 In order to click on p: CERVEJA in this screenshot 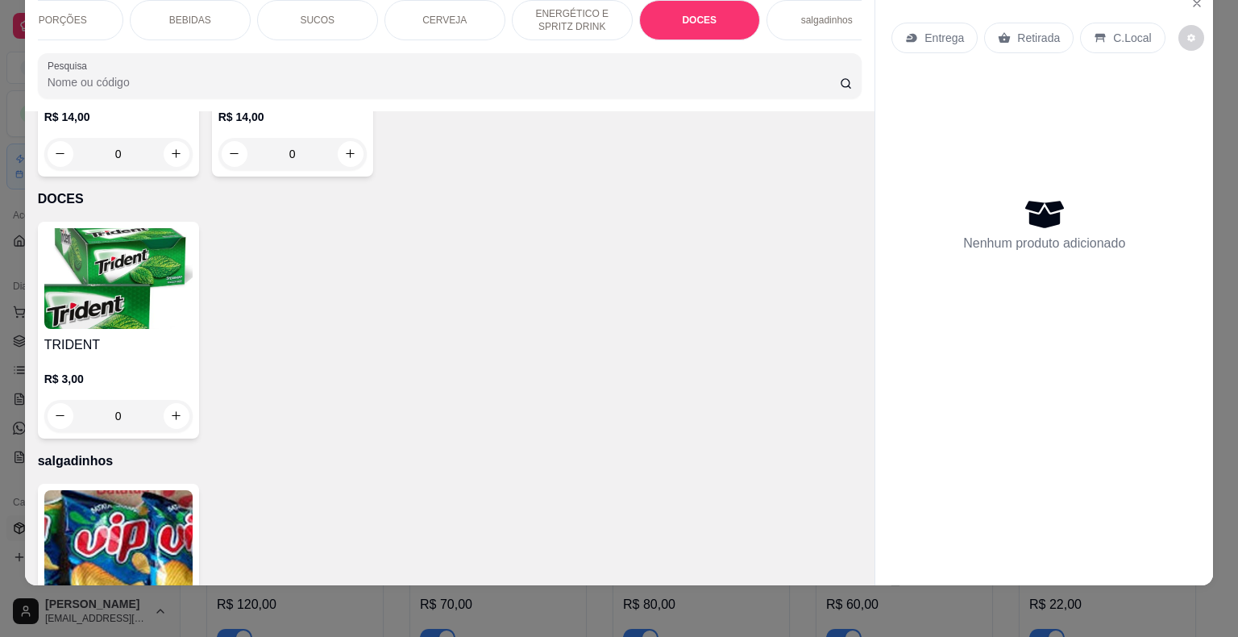, I will do `click(444, 20)`.